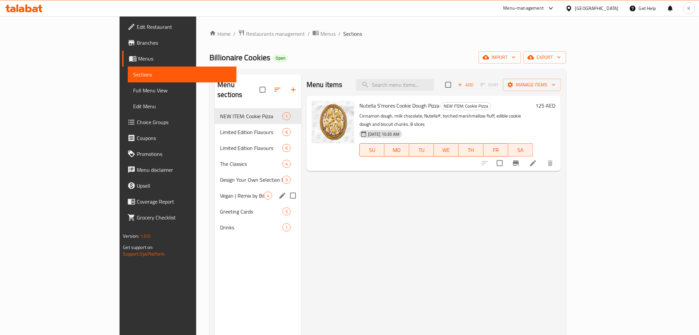 The width and height of the screenshot is (699, 335). I want to click on span: Select section, so click(449, 85).